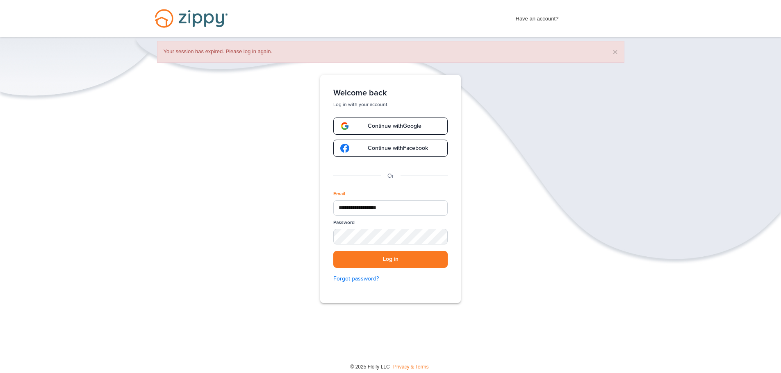 The width and height of the screenshot is (781, 373). Describe the element at coordinates (394, 148) in the screenshot. I see `span: Continue with Facebook` at that location.